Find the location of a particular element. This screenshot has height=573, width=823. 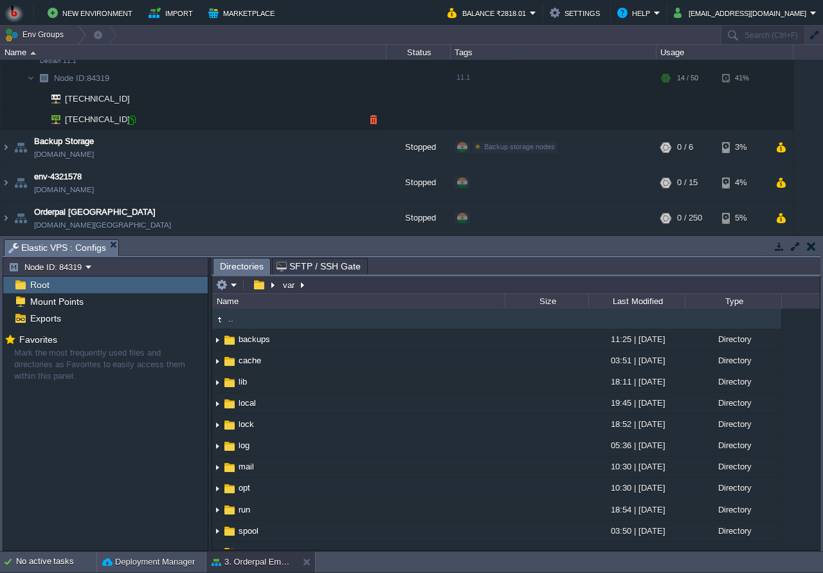

div: Name is located at coordinates (193, 52).